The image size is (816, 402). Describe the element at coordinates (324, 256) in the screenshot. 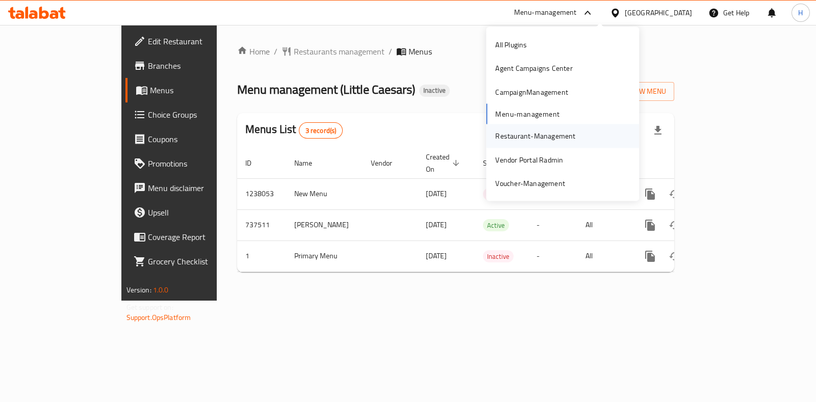

I see `td: Primary Menu` at that location.